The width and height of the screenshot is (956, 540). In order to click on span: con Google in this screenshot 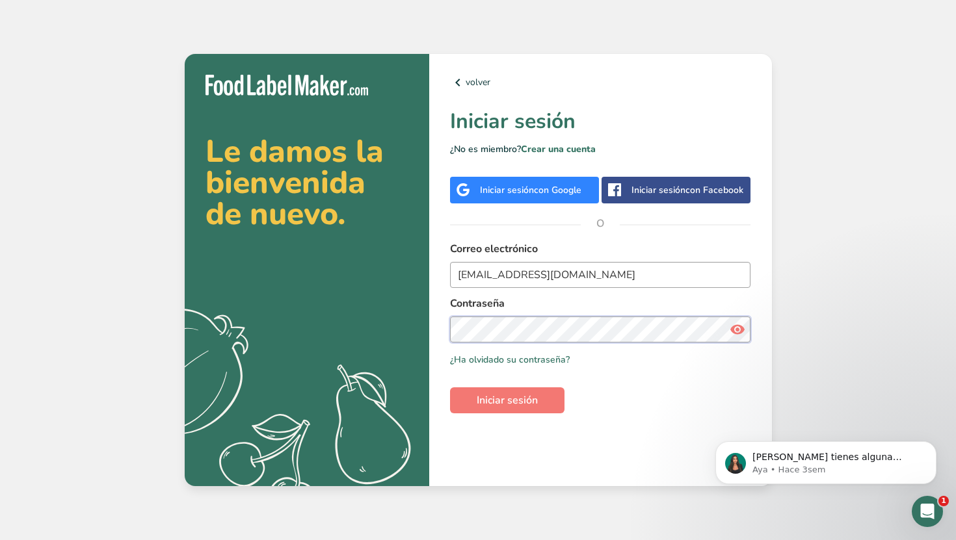, I will do `click(557, 190)`.